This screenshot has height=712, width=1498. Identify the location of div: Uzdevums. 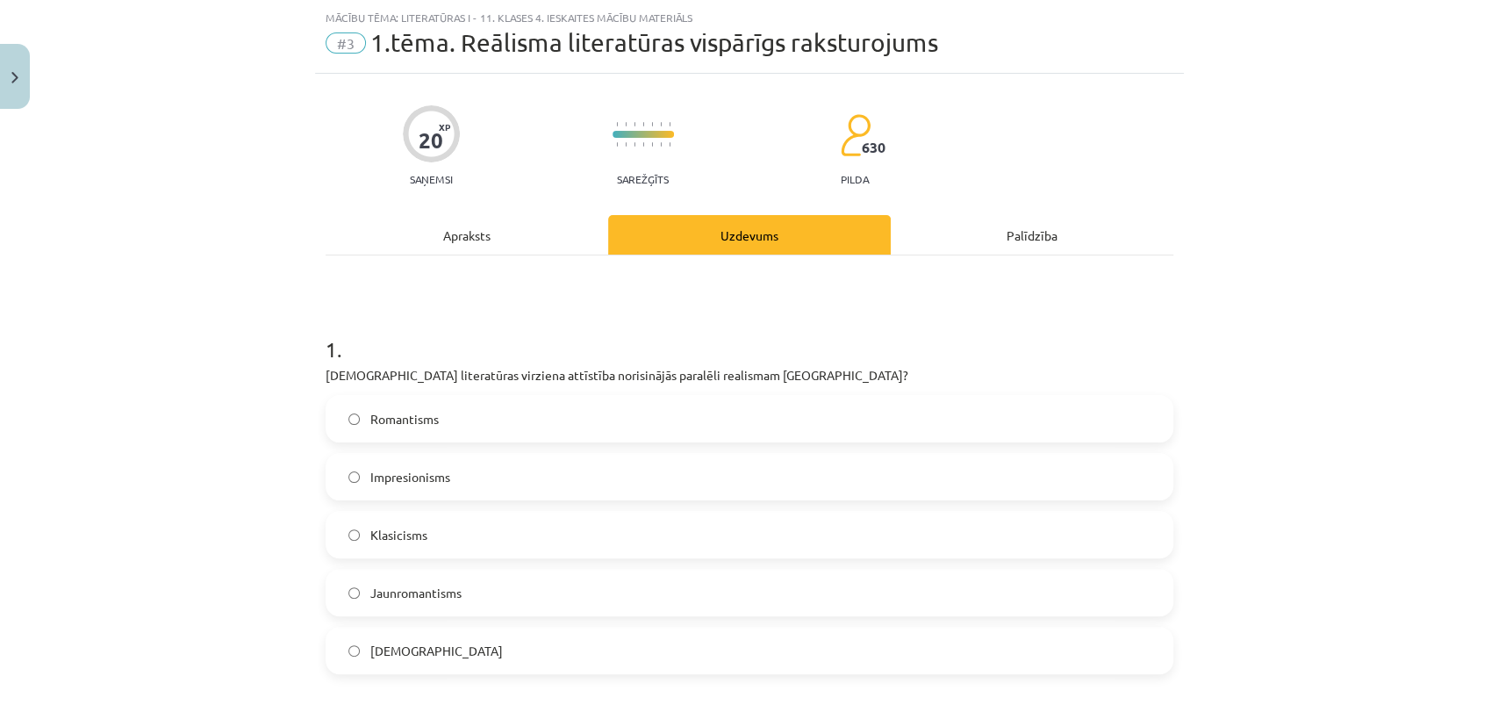
(749, 234).